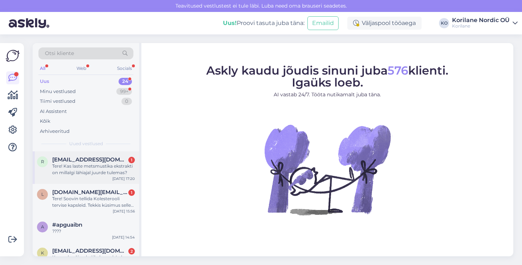 This screenshot has width=522, height=265. What do you see at coordinates (42, 68) in the screenshot?
I see `div: All` at bounding box center [42, 68].